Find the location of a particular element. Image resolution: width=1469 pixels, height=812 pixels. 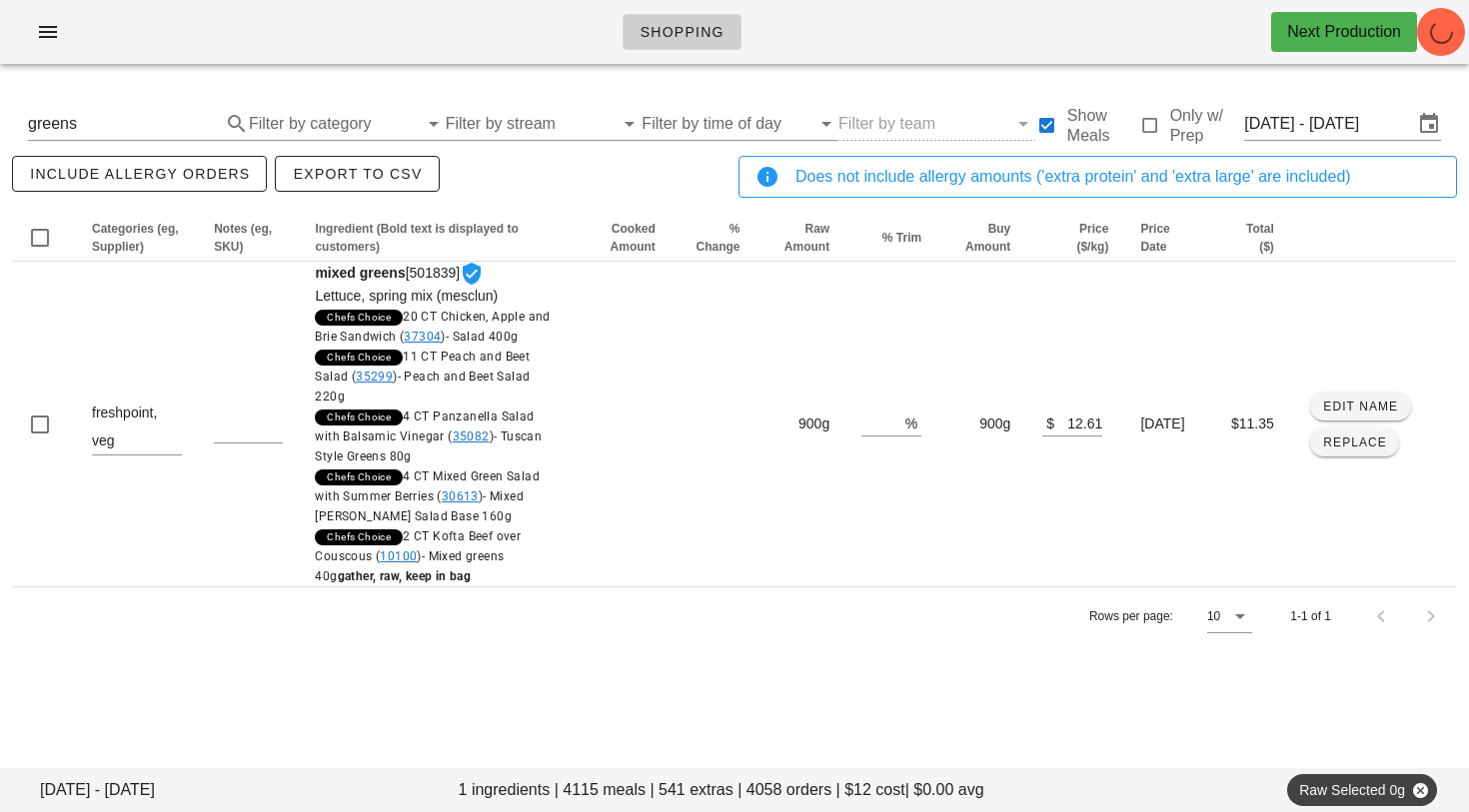

span: Price ($/kg) is located at coordinates (1092, 238).